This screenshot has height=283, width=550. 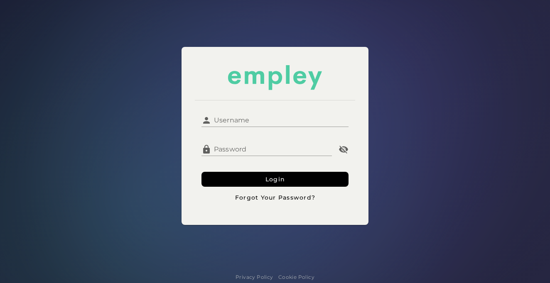 I want to click on button: Login, so click(x=274, y=179).